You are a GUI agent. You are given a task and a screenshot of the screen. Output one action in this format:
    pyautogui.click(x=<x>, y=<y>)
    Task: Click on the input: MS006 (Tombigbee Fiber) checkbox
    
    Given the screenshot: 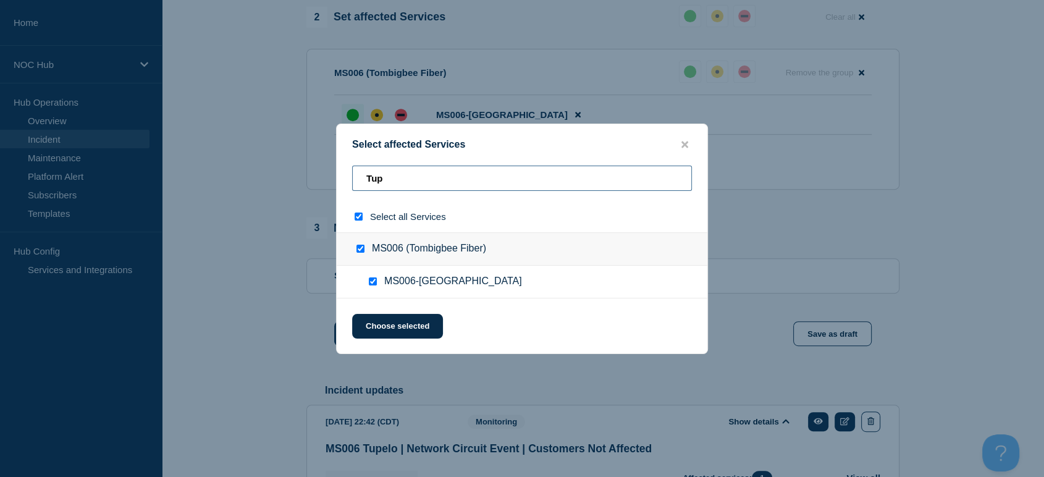 What is the action you would take?
    pyautogui.click(x=360, y=248)
    